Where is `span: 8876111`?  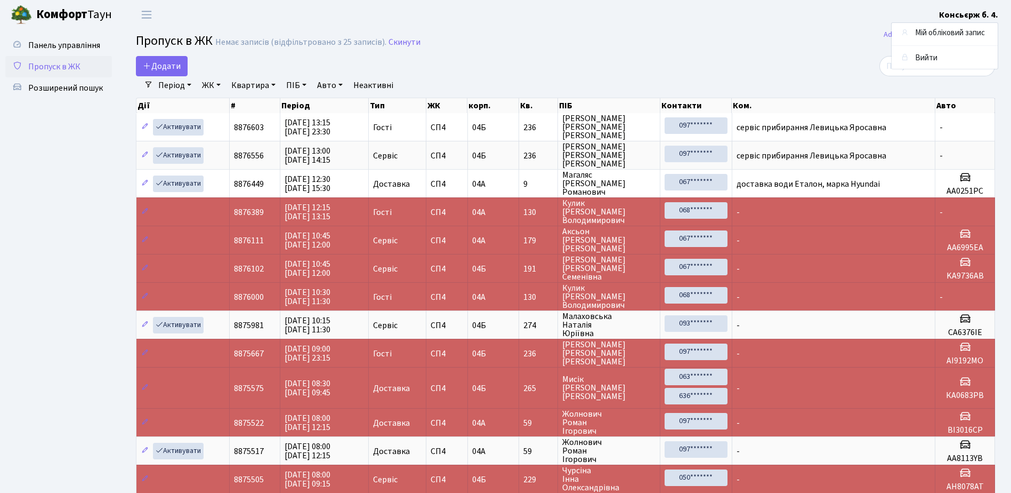 span: 8876111 is located at coordinates (249, 240).